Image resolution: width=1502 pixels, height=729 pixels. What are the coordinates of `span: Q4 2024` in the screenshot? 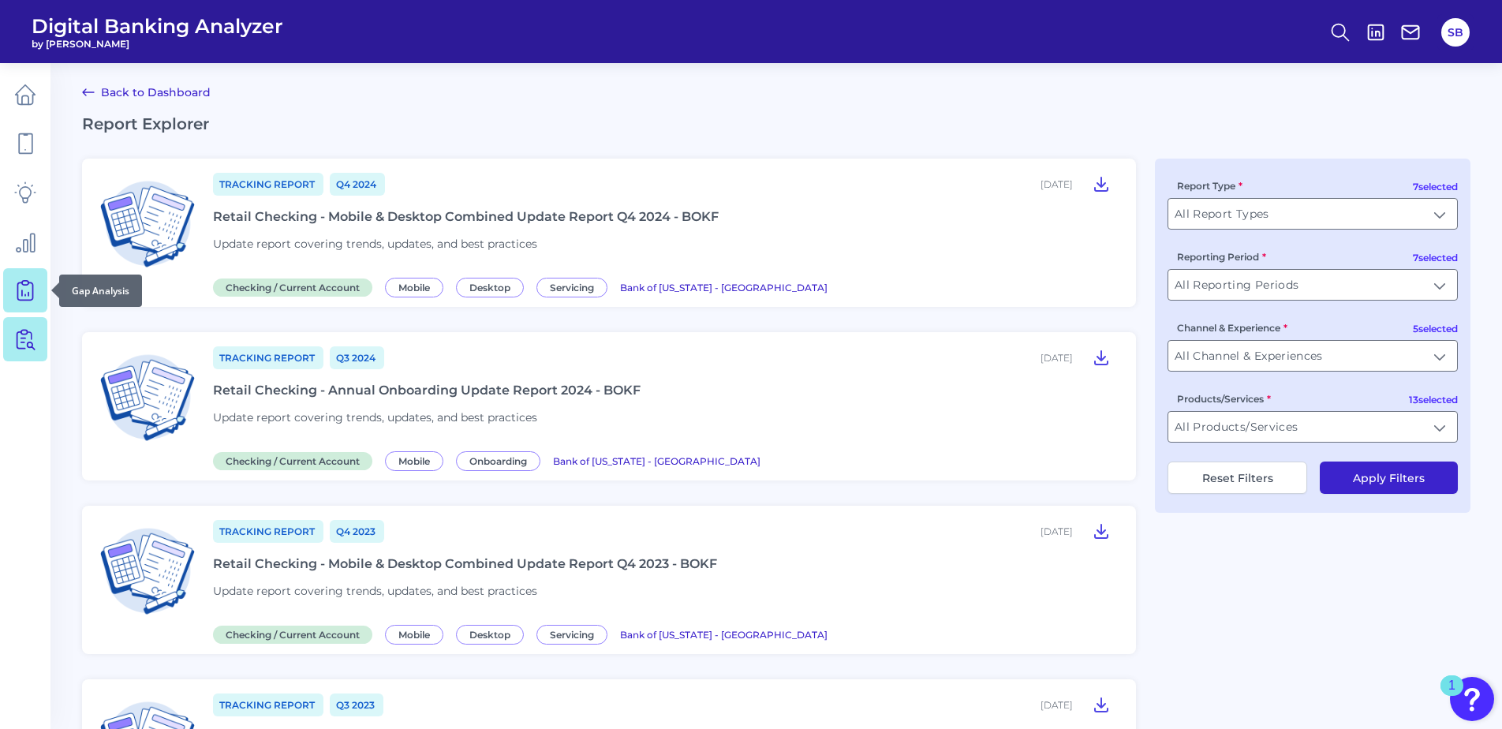 It's located at (357, 184).